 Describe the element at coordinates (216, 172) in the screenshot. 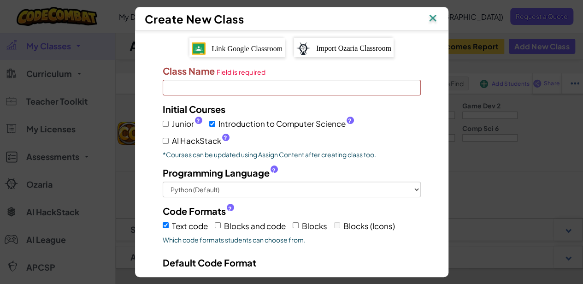

I see `span: Programming Language` at that location.